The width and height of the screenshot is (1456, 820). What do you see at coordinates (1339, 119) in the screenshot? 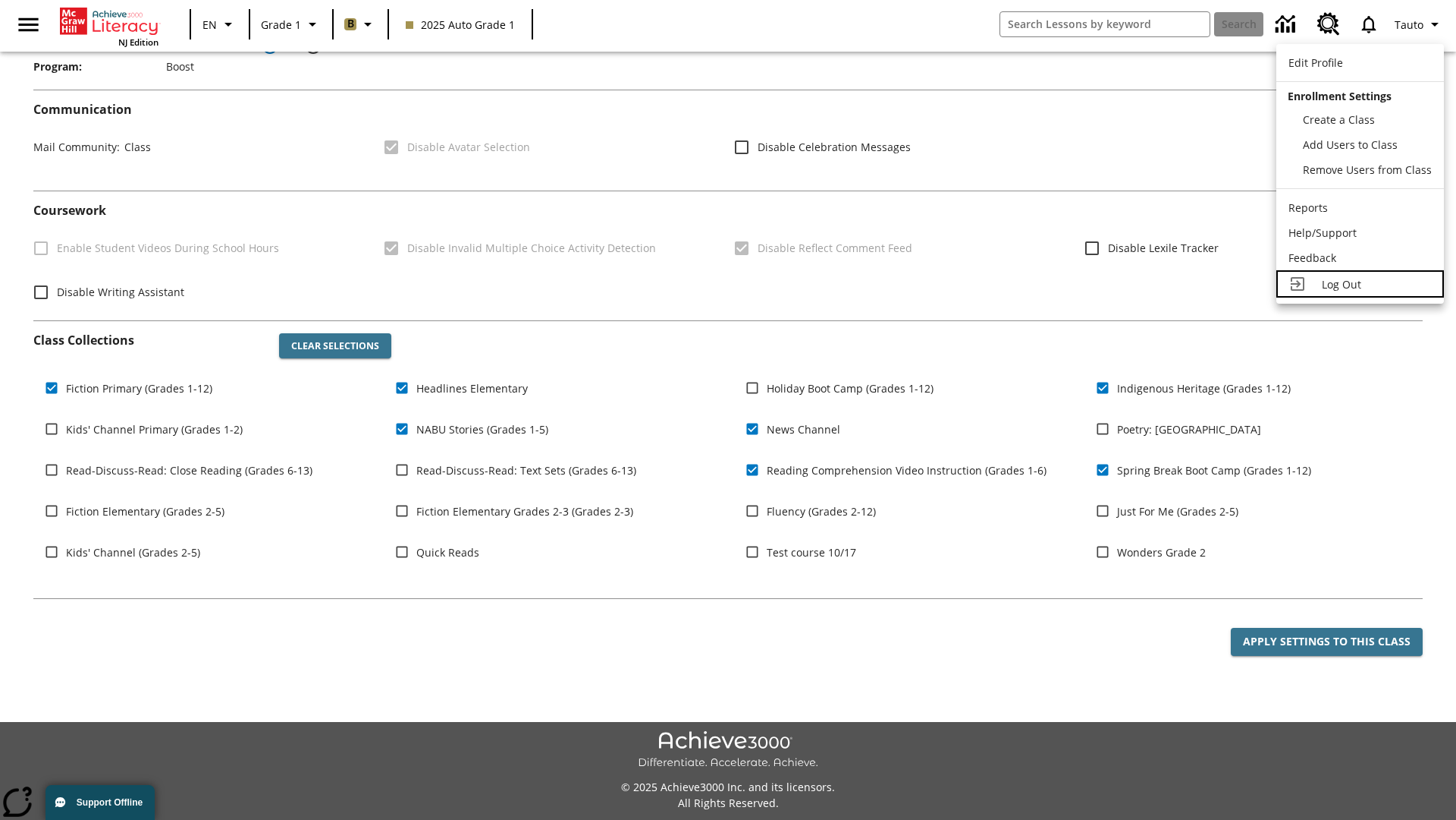
I see `span: Create a Class` at bounding box center [1339, 119].